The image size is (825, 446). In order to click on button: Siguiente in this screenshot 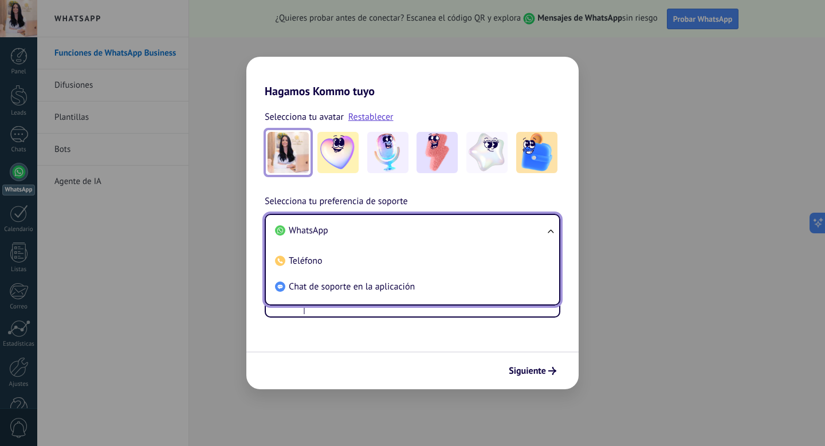, I will do `click(532, 371)`.